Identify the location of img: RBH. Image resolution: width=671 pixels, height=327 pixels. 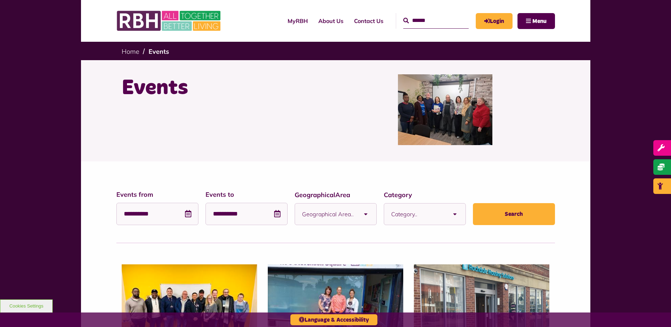
(169, 21).